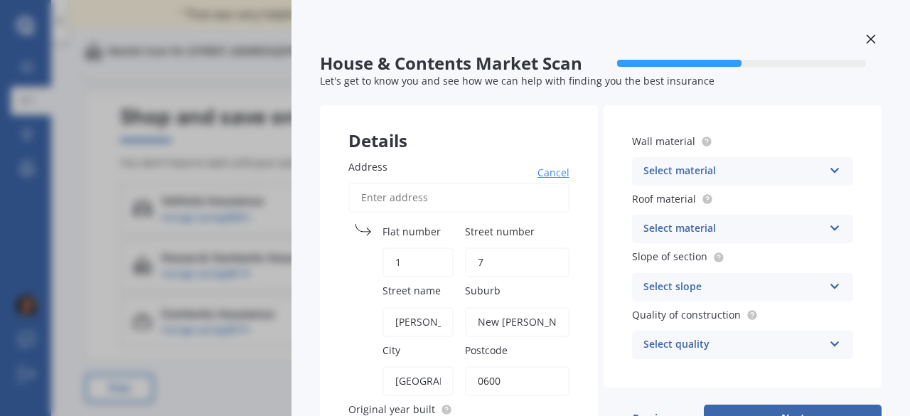 This screenshot has width=910, height=416. I want to click on span: Address, so click(368, 166).